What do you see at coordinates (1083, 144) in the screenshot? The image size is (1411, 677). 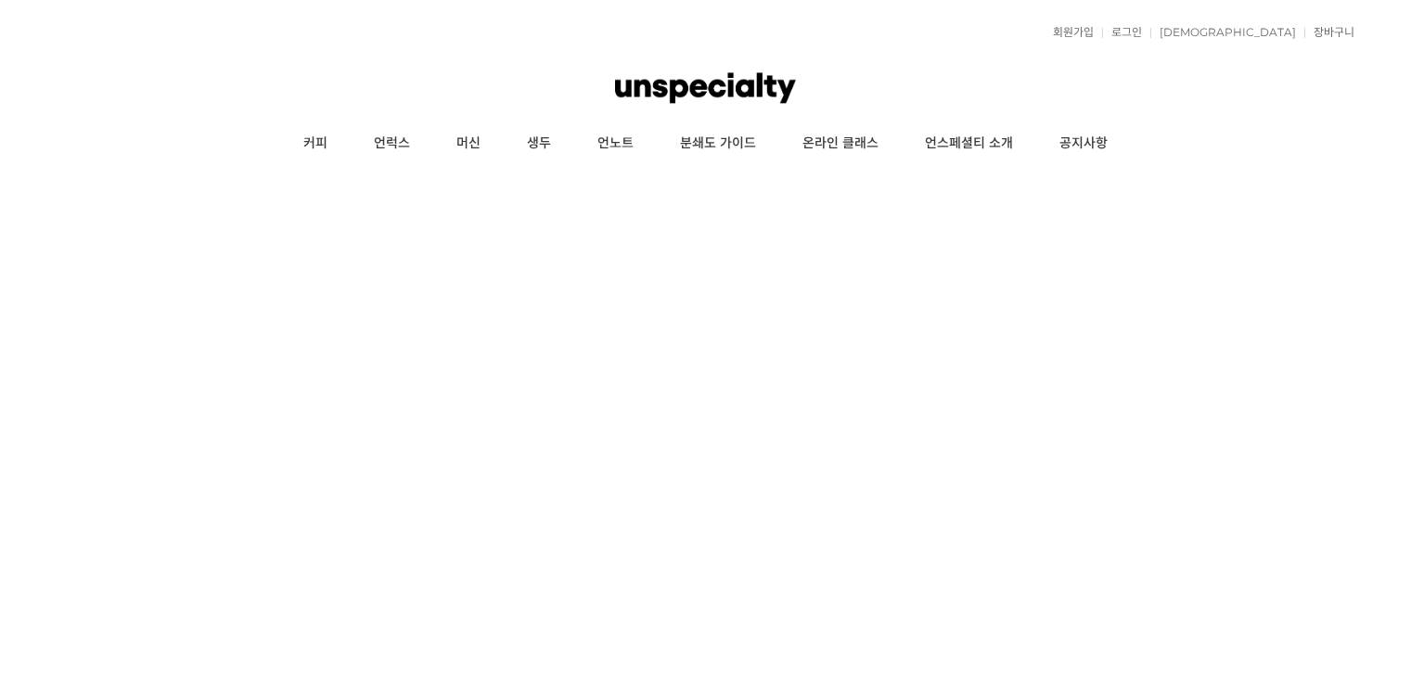 I see `a: 공지사항` at bounding box center [1083, 144].